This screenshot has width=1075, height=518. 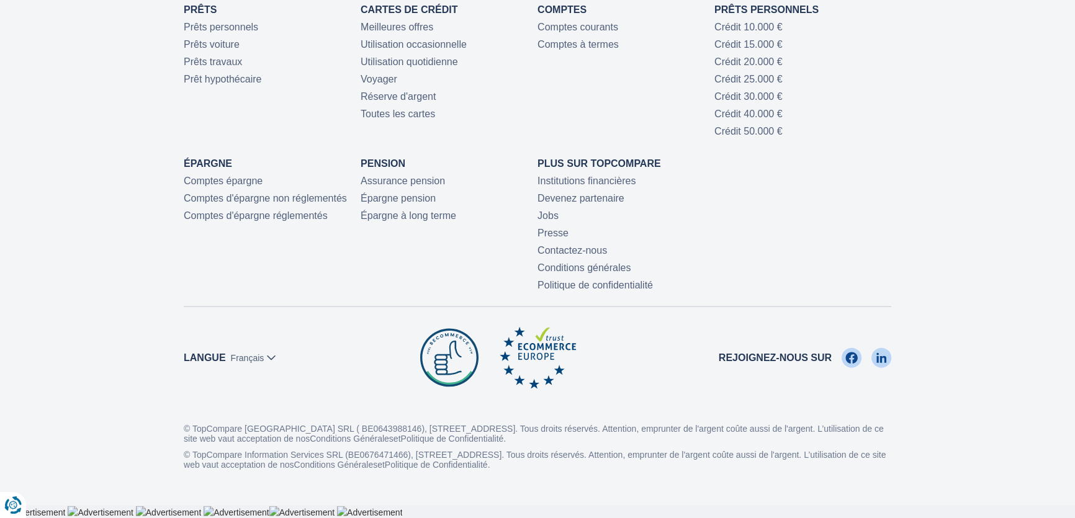 What do you see at coordinates (409, 61) in the screenshot?
I see `a: Utilisation quotidienne` at bounding box center [409, 61].